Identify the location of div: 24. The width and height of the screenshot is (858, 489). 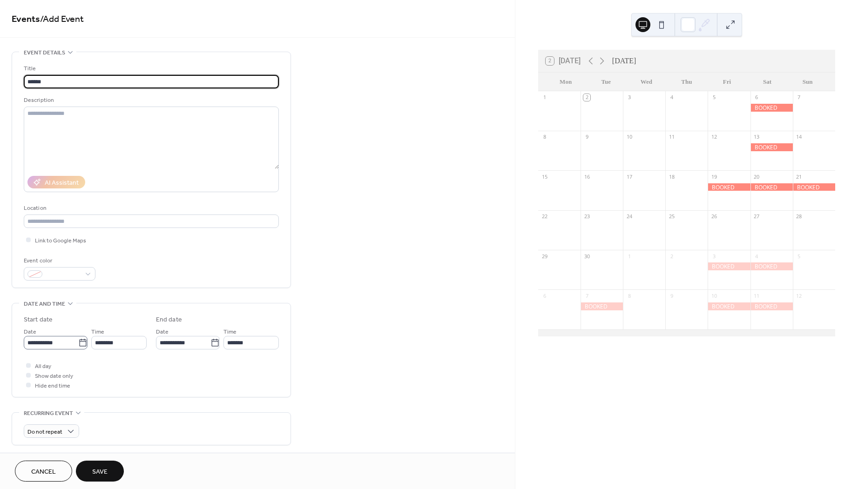
(629, 217).